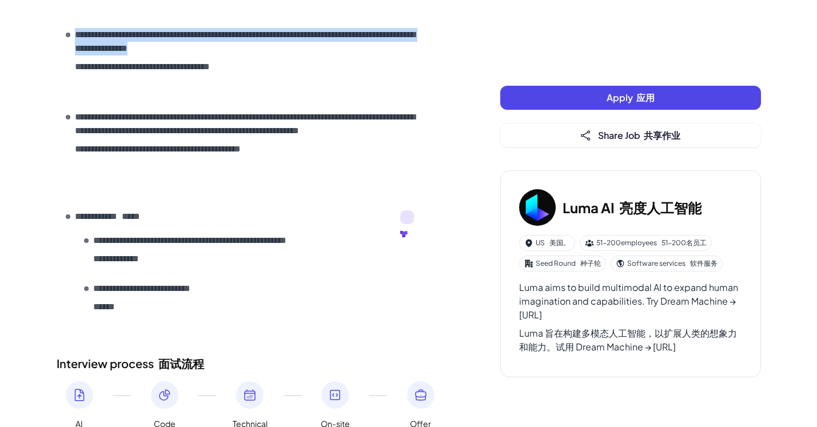 This screenshot has height=427, width=817. I want to click on font: 共享作业, so click(662, 135).